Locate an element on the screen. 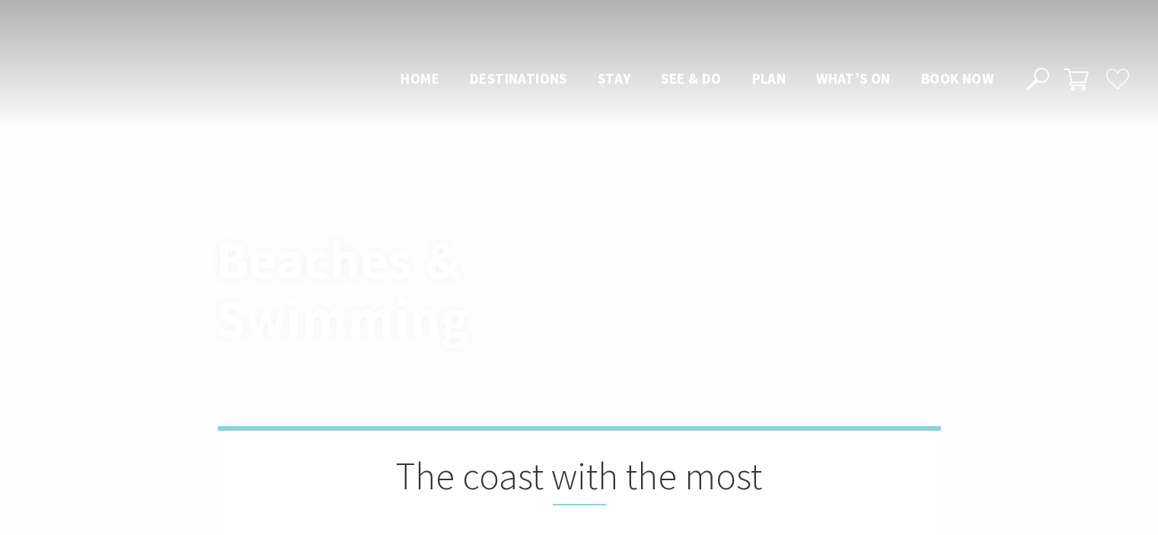 The height and width of the screenshot is (535, 1158). span: Stay is located at coordinates (615, 78).